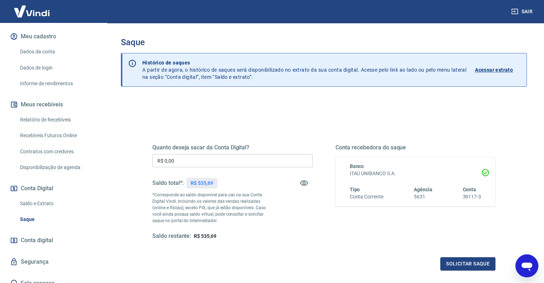 This screenshot has width=544, height=283. What do you see at coordinates (523, 11) in the screenshot?
I see `button: Sair` at bounding box center [523, 11].